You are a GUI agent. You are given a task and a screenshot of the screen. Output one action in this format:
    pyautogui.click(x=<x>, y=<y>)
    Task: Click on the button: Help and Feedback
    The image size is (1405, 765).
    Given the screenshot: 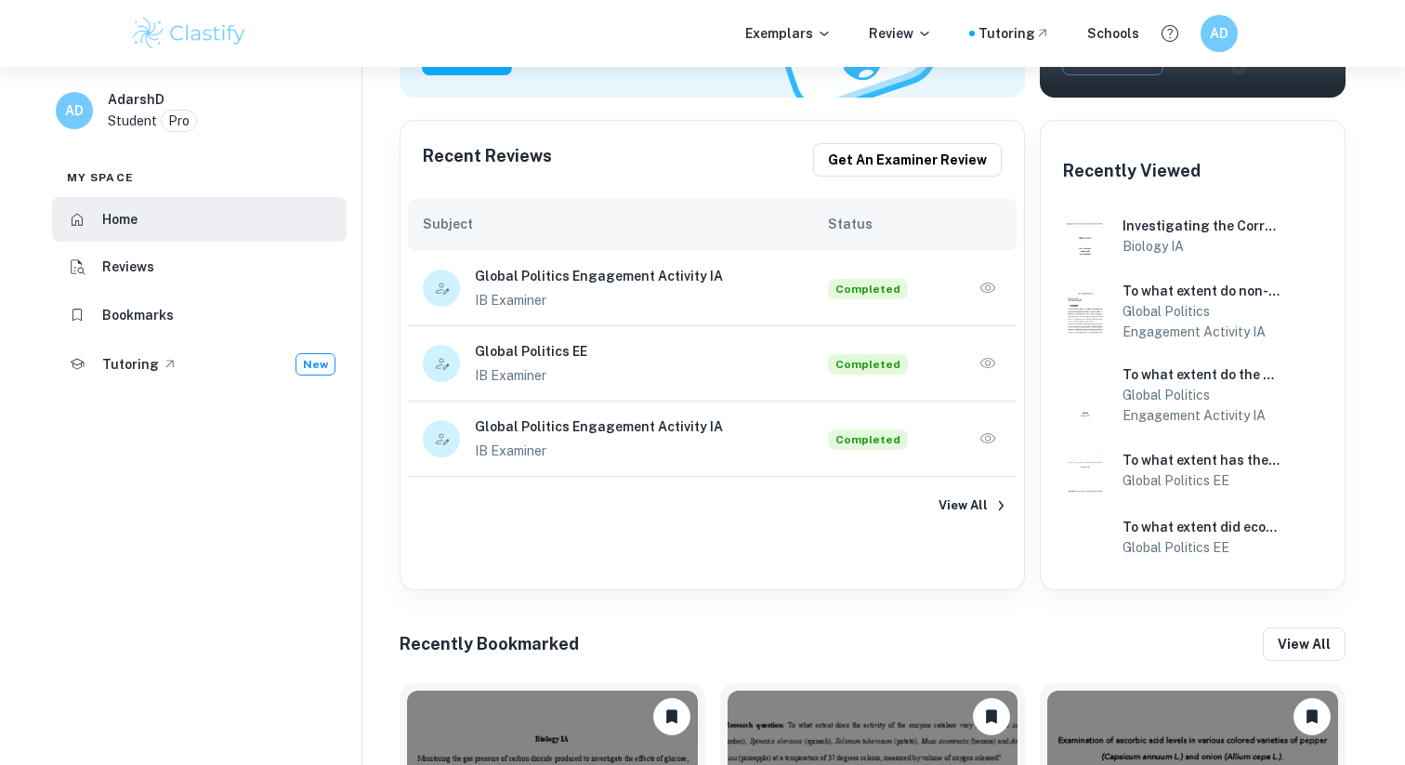 What is the action you would take?
    pyautogui.click(x=1170, y=33)
    